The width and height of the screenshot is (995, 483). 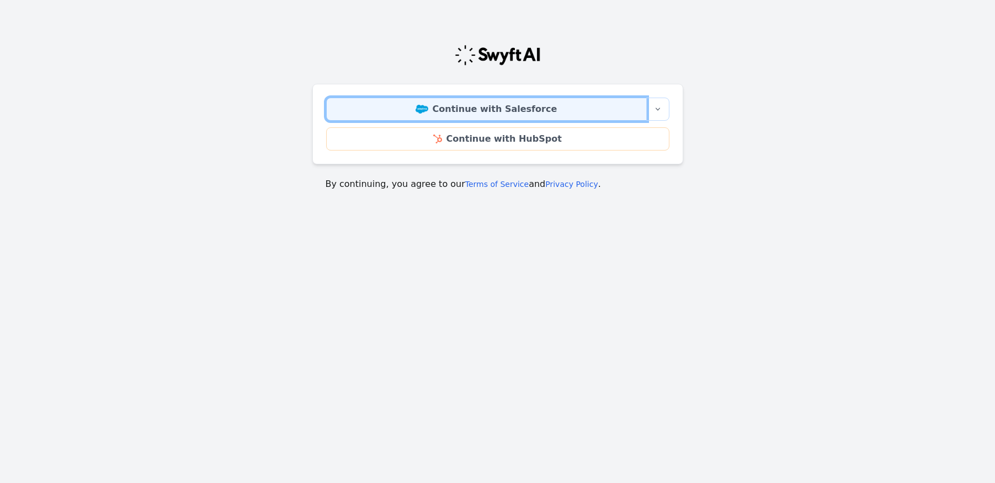 What do you see at coordinates (486, 109) in the screenshot?
I see `a: Continue with Salesforce` at bounding box center [486, 109].